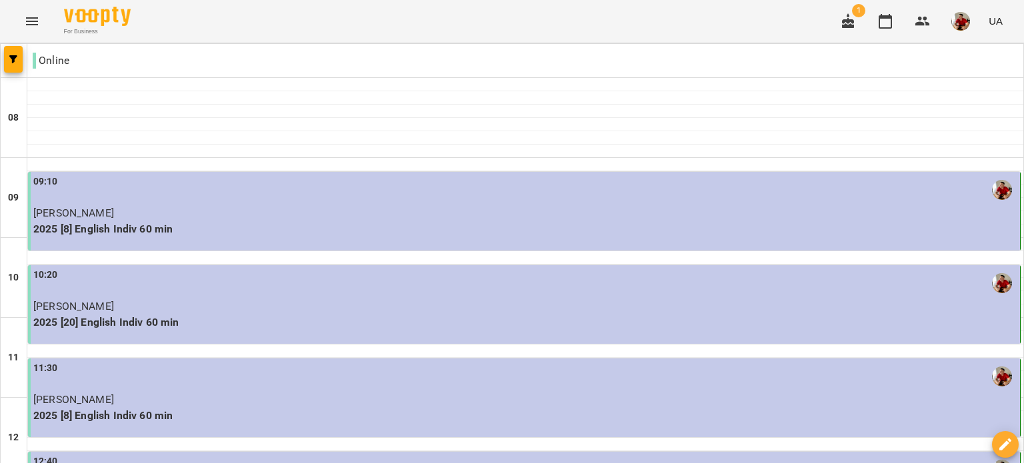  What do you see at coordinates (525, 323) in the screenshot?
I see `p: 2025 [20] English Indiv 60 min` at bounding box center [525, 323].